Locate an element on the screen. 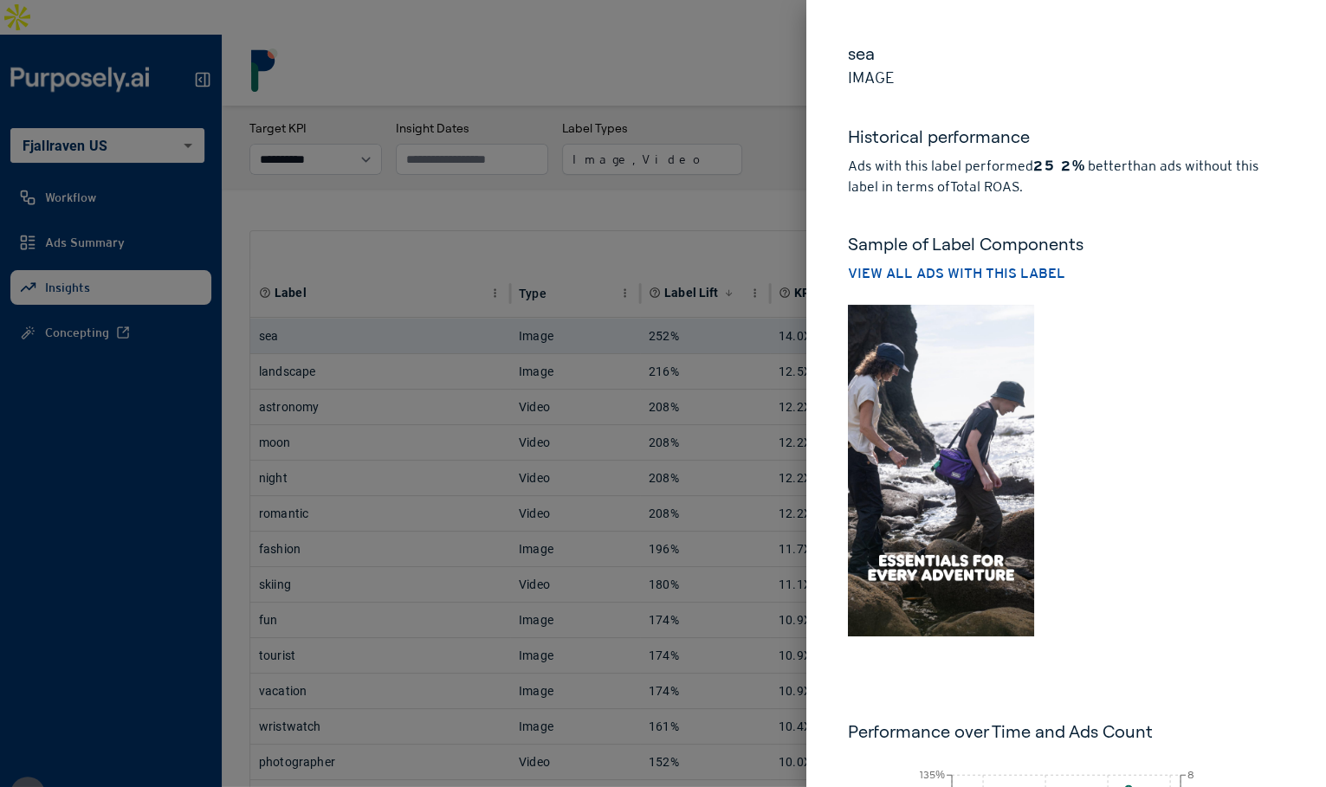 The width and height of the screenshot is (1326, 787). button: View all ads with this label is located at coordinates (956, 274).